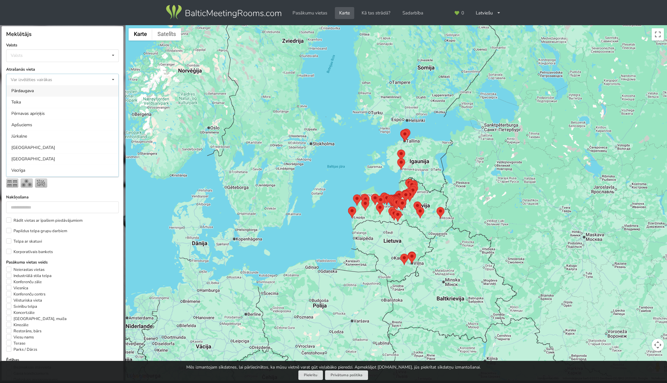 Image resolution: width=667 pixels, height=383 pixels. What do you see at coordinates (27, 183) in the screenshot?
I see `img: Bankets` at bounding box center [27, 183].